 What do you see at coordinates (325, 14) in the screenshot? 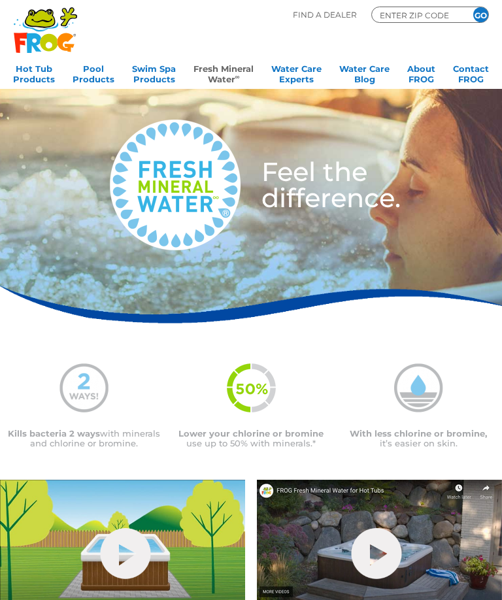
I see `p: Find A Dealer` at bounding box center [325, 14].